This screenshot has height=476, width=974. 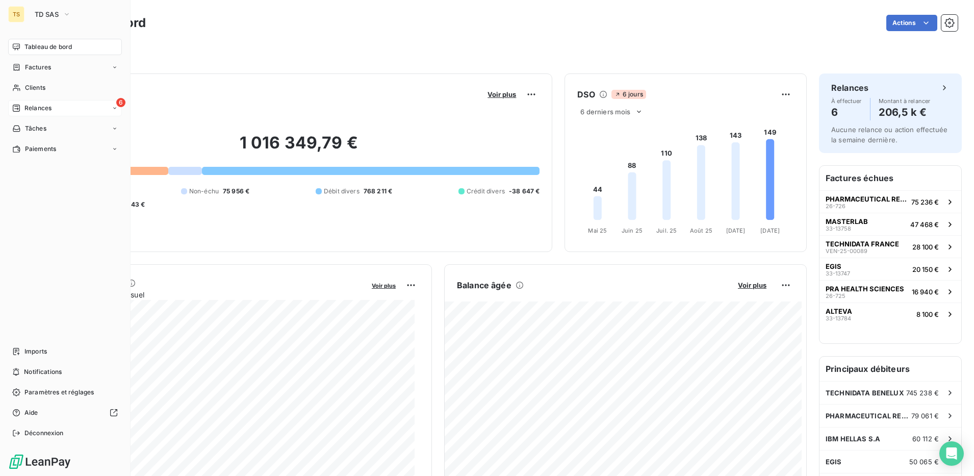 I want to click on span: TECHNIDATA BENELUX, so click(x=865, y=393).